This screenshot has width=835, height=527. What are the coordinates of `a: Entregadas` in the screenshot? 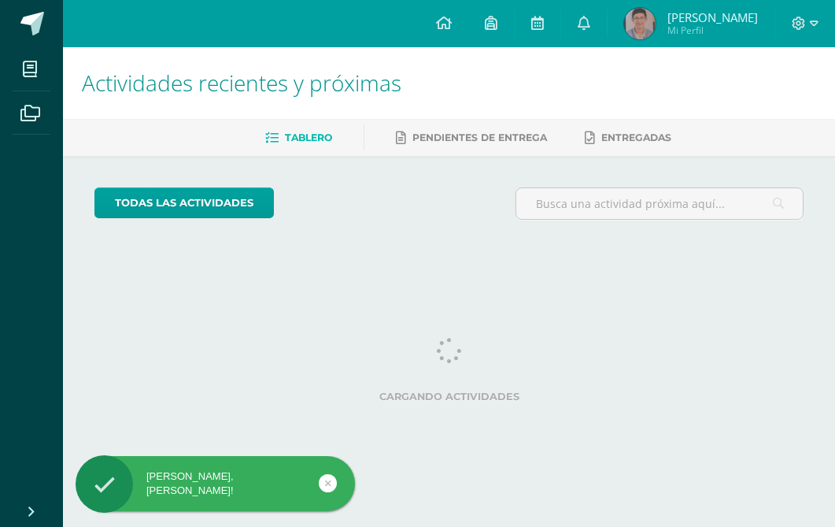 It's located at (628, 138).